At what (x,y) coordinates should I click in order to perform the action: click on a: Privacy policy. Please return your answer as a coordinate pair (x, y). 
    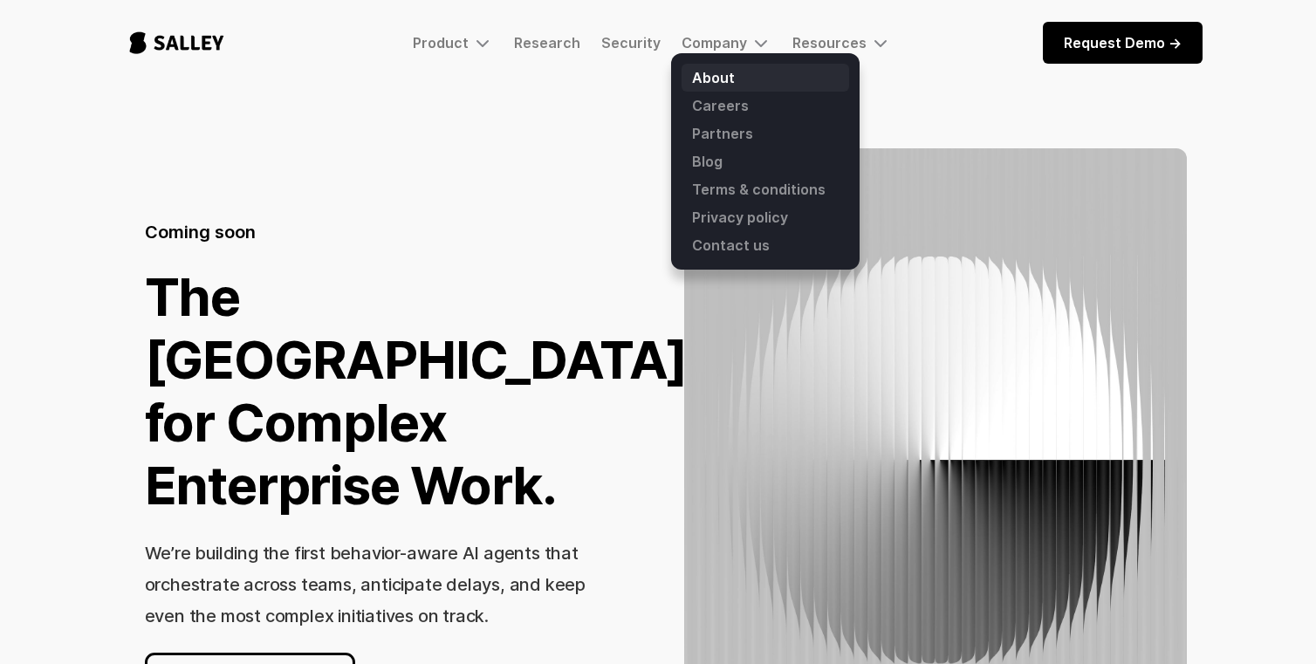
    Looking at the image, I should click on (765, 217).